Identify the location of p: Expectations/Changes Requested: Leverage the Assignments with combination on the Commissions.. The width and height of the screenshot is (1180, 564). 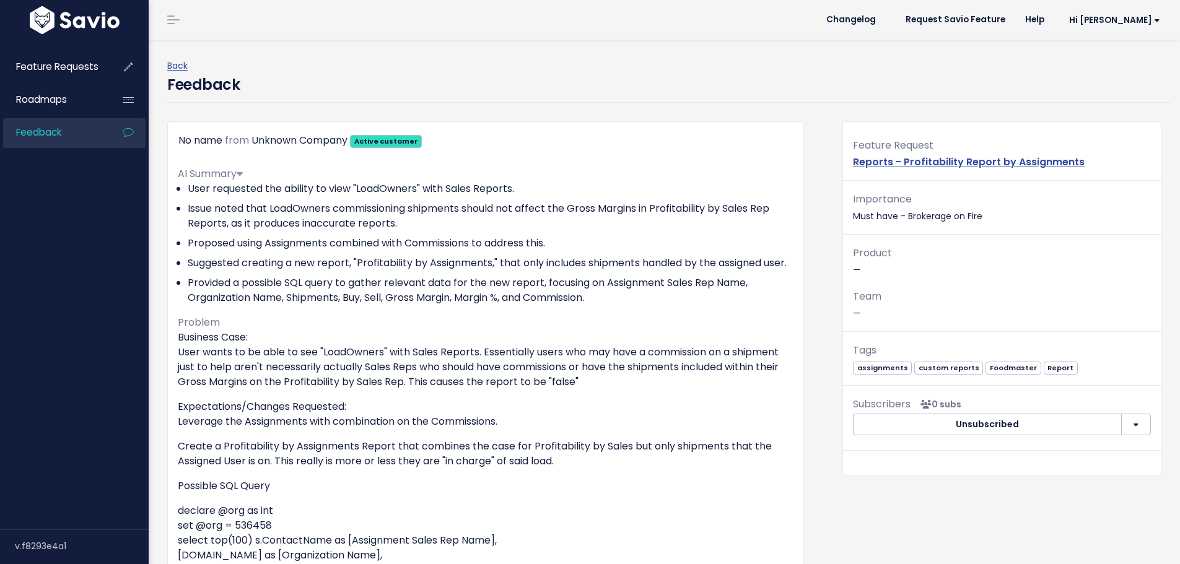
(485, 414).